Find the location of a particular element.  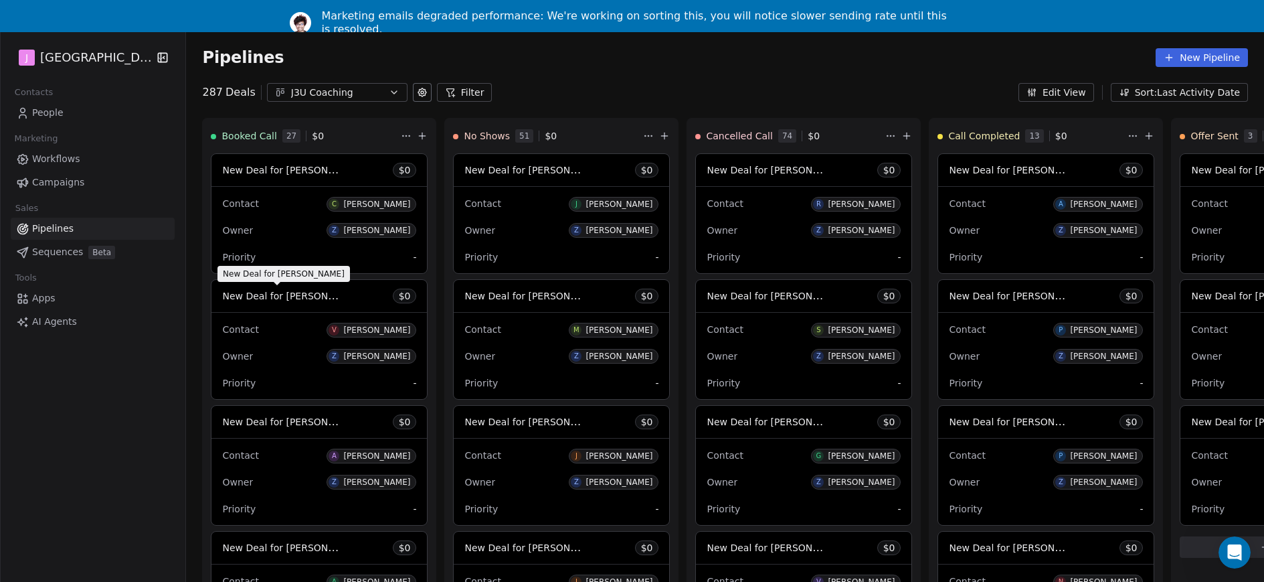

a: Pipelines is located at coordinates (92, 228).